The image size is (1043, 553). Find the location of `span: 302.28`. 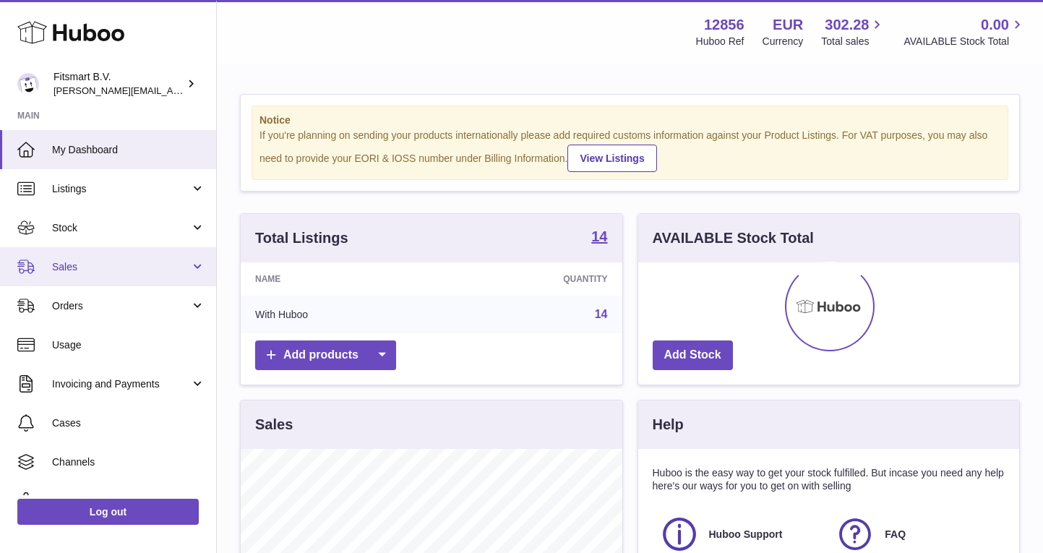

span: 302.28 is located at coordinates (846, 25).